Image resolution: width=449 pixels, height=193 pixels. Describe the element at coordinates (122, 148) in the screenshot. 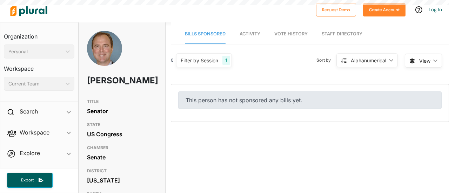

I see `h3: CHAMBER` at that location.